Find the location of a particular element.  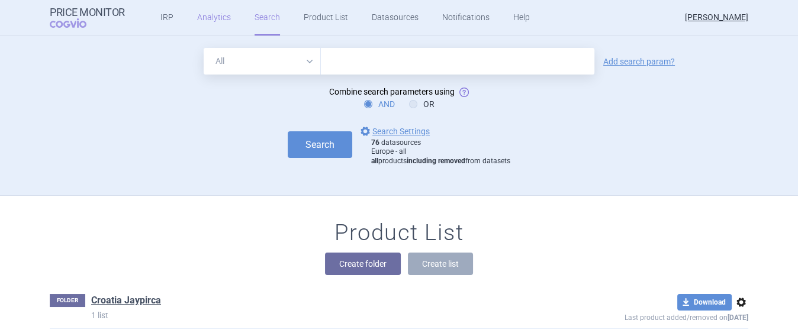

strong: Price Monitor is located at coordinates (87, 12).